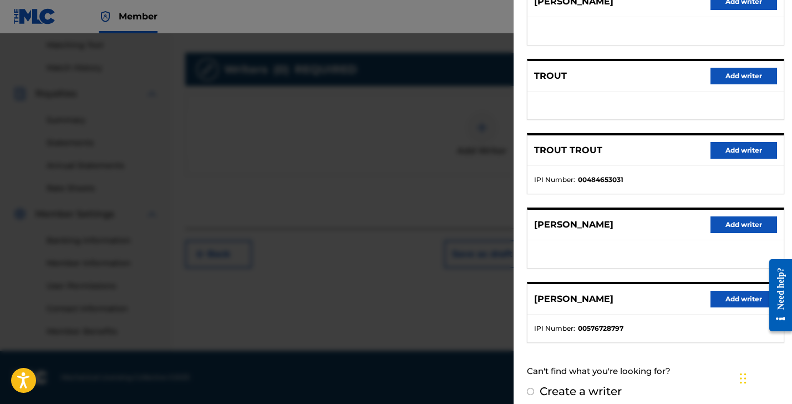 This screenshot has width=792, height=404. I want to click on img: Top Rightsholder, so click(105, 17).